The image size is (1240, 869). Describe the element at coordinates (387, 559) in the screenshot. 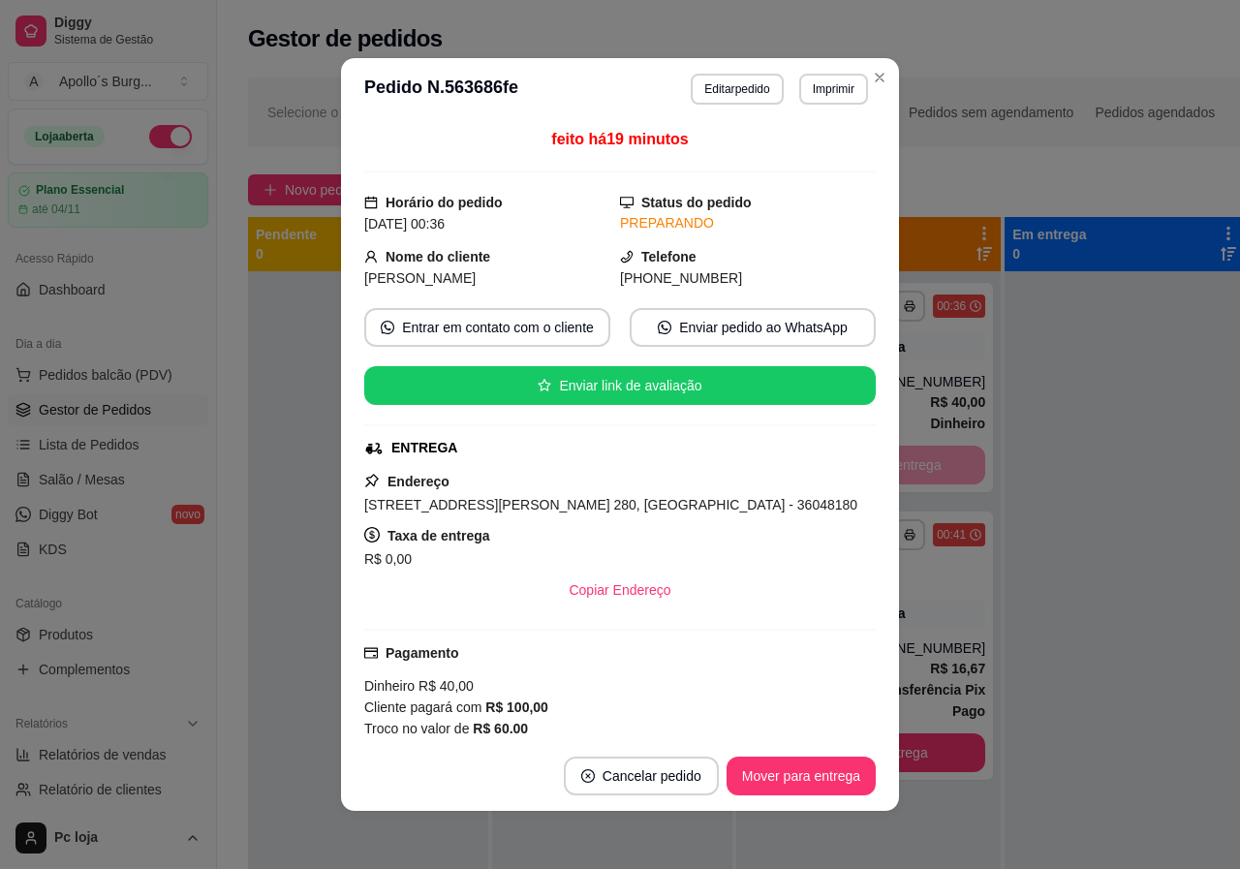

I see `span: R$ 0,00` at that location.